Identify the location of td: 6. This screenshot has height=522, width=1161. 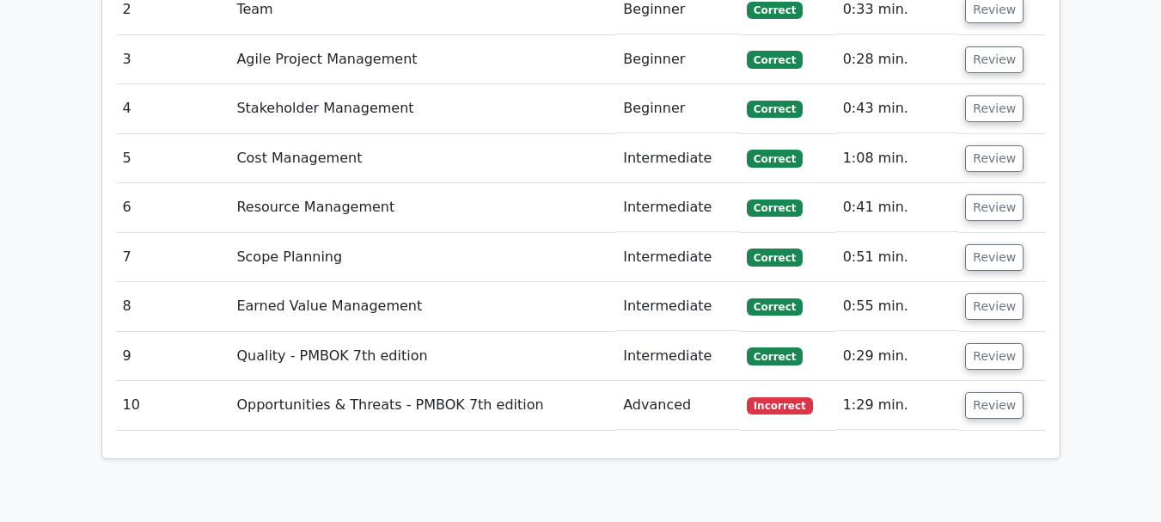
(173, 207).